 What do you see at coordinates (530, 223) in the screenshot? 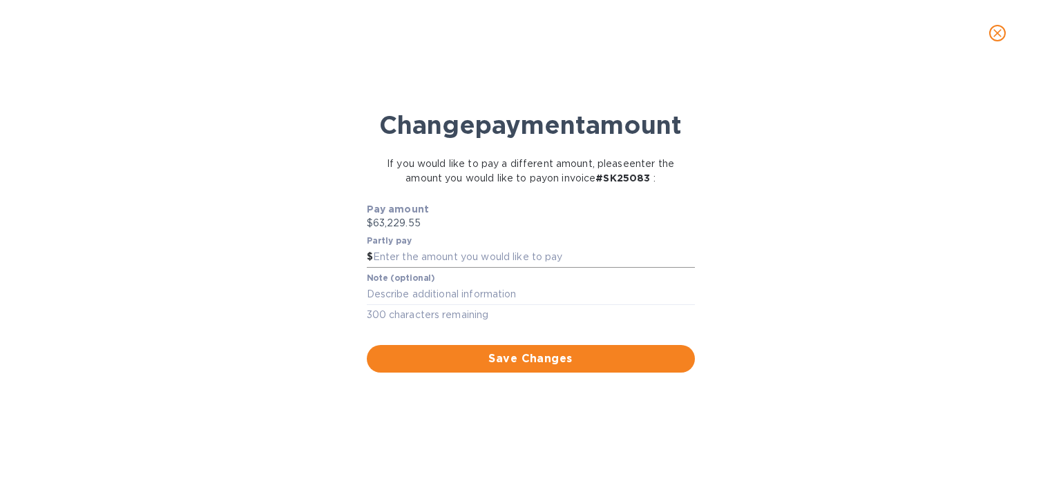
I see `p: $63,229.55` at bounding box center [530, 223].